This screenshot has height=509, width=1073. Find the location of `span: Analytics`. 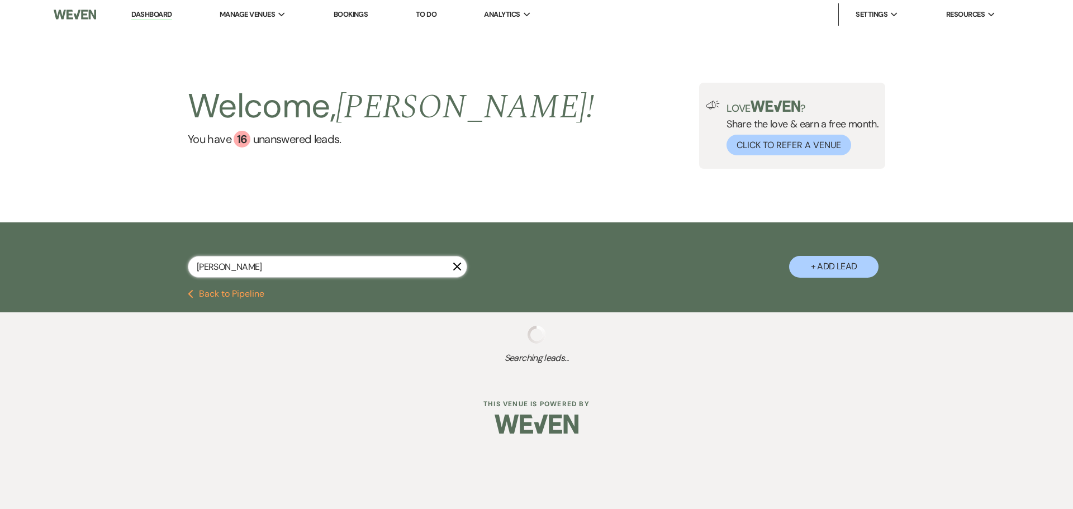

span: Analytics is located at coordinates (502, 15).